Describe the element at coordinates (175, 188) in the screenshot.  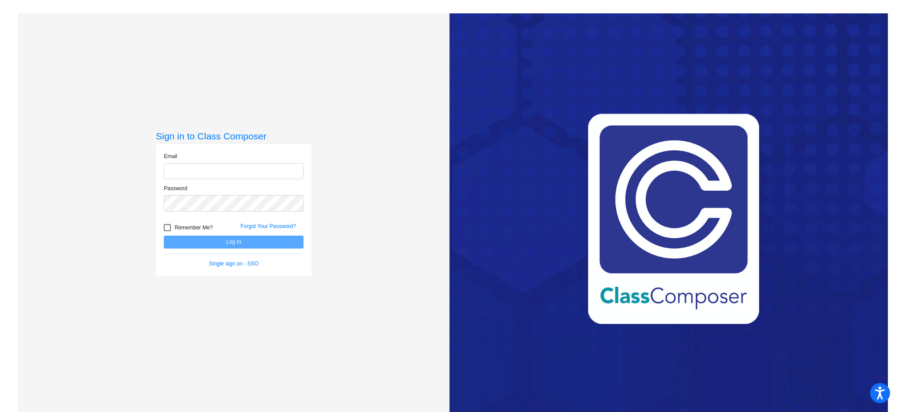
I see `label: Password` at that location.